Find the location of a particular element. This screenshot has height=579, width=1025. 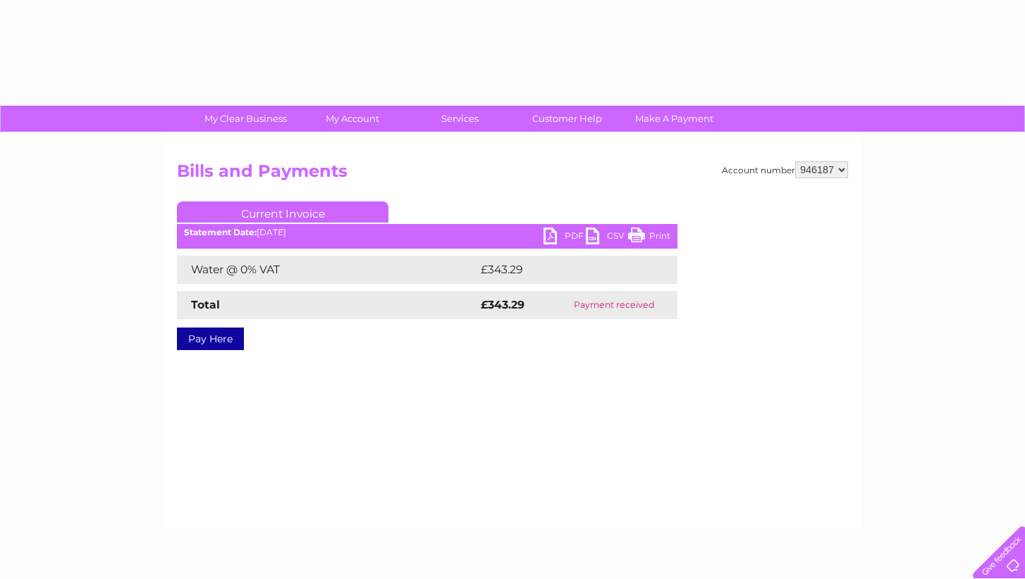

a: My Account is located at coordinates (352, 118).